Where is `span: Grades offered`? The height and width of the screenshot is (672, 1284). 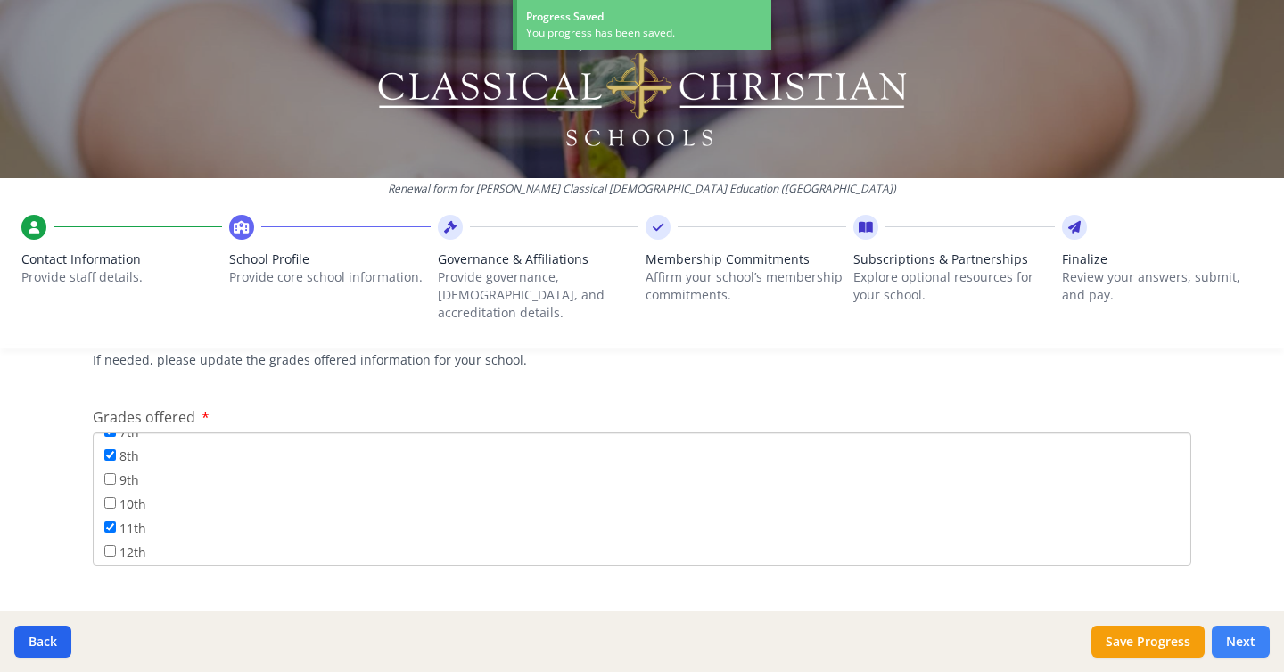 span: Grades offered is located at coordinates (144, 417).